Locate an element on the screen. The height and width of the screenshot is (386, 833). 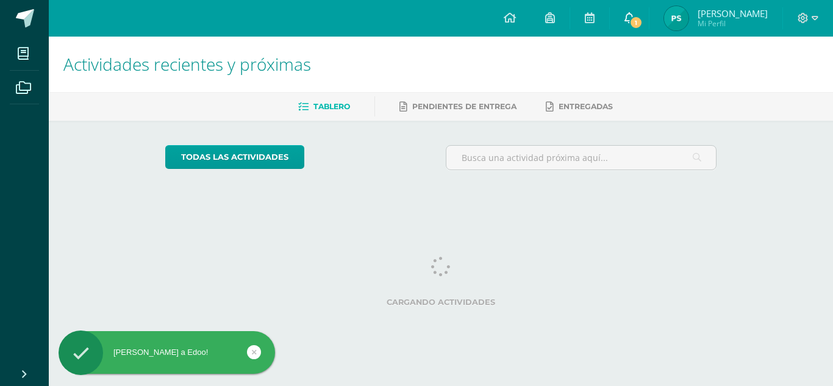
span: Tablero is located at coordinates (332, 106).